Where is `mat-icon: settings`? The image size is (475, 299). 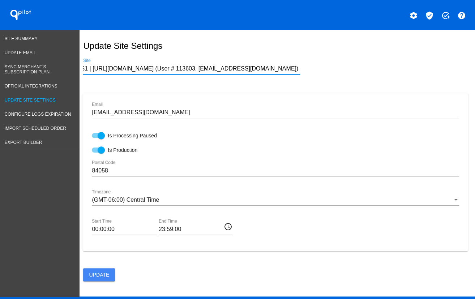
mat-icon: settings is located at coordinates (414, 16).